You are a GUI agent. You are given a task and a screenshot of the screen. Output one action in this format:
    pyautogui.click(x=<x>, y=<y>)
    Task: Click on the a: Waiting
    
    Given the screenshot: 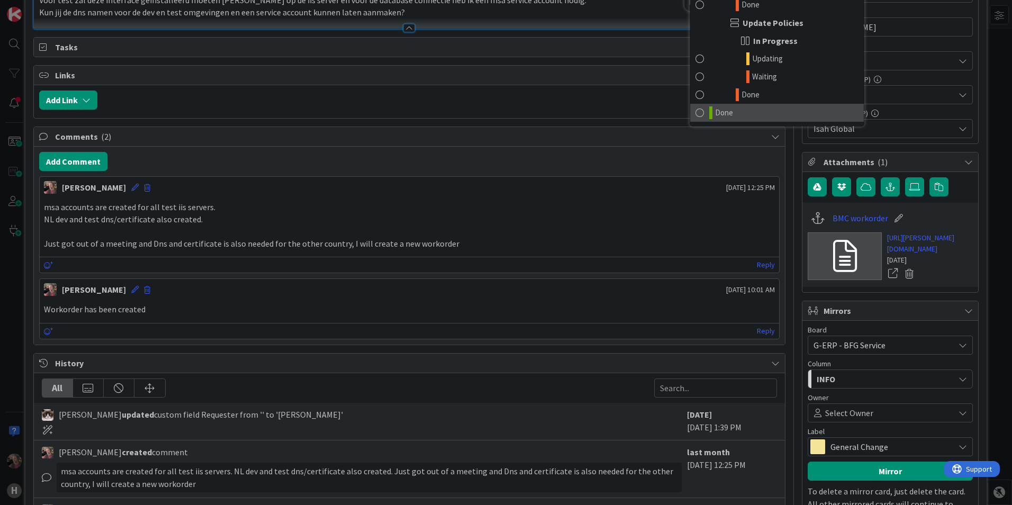 What is the action you would take?
    pyautogui.click(x=777, y=77)
    